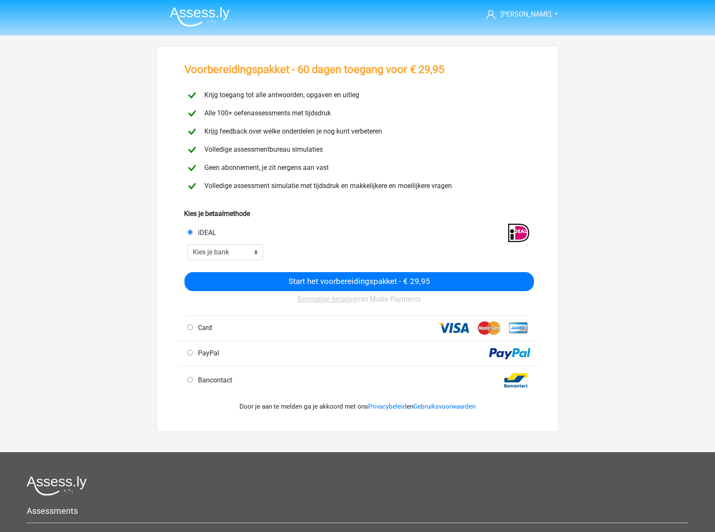 The width and height of the screenshot is (715, 532). Describe the element at coordinates (280, 95) in the screenshot. I see `span: Krijg toegang tot alle antwoorden, opgaven en uitleg` at that location.